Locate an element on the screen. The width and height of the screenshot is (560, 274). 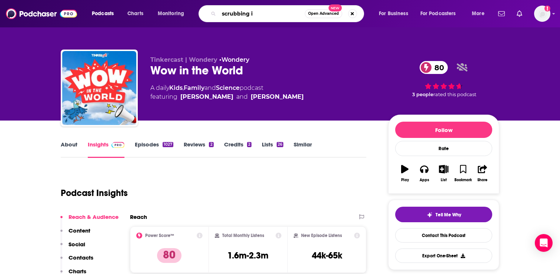
div: 1027 is located at coordinates (168, 145).